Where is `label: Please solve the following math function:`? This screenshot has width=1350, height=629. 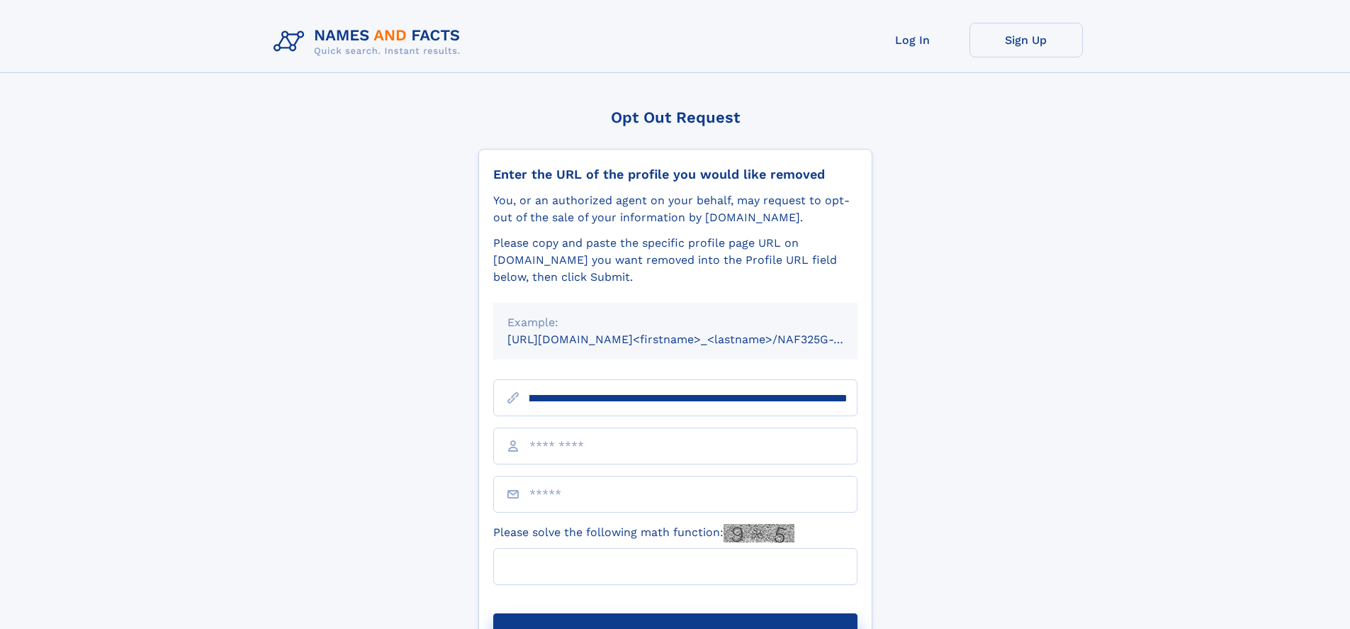
label: Please solve the following math function: is located at coordinates (643, 533).